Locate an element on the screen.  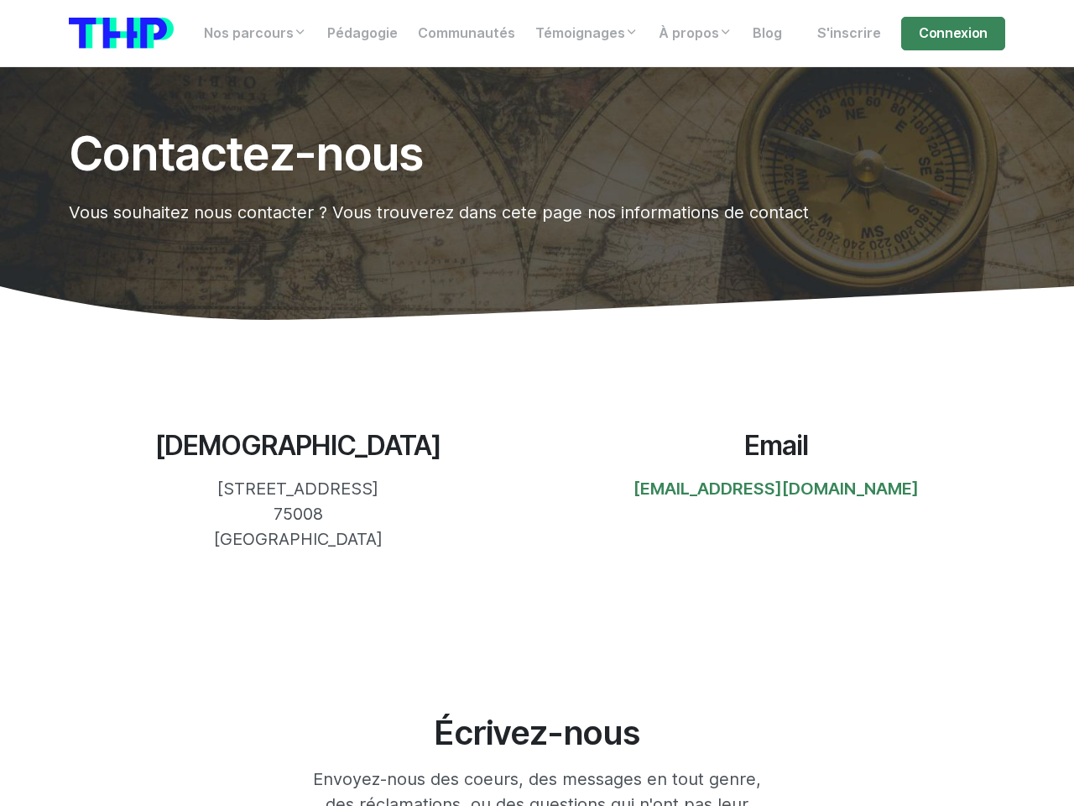
a: Blog is located at coordinates (767, 34).